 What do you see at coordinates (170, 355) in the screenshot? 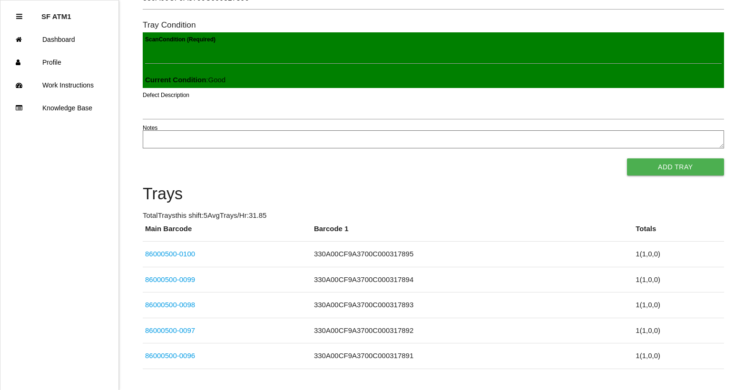
I see `a: 86000500-0096` at bounding box center [170, 355].